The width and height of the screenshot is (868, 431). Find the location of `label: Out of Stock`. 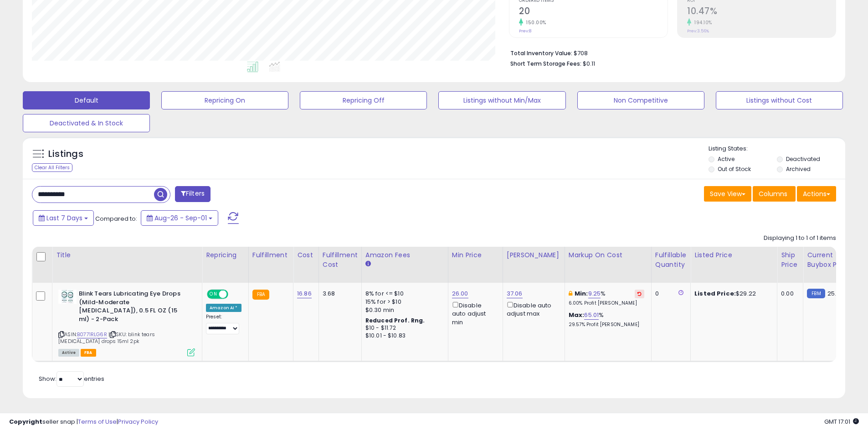

label: Out of Stock is located at coordinates (734, 169).